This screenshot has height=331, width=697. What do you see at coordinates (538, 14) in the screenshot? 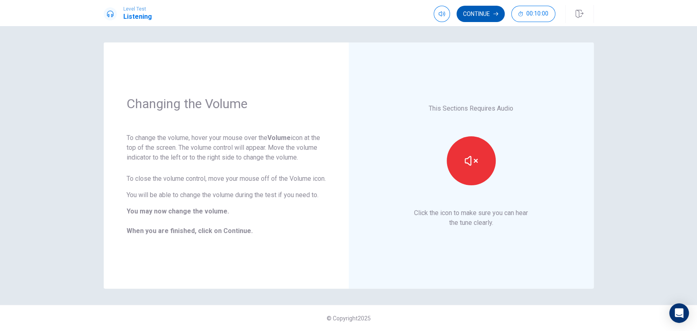
I see `span: 00:10:00` at bounding box center [538, 14].